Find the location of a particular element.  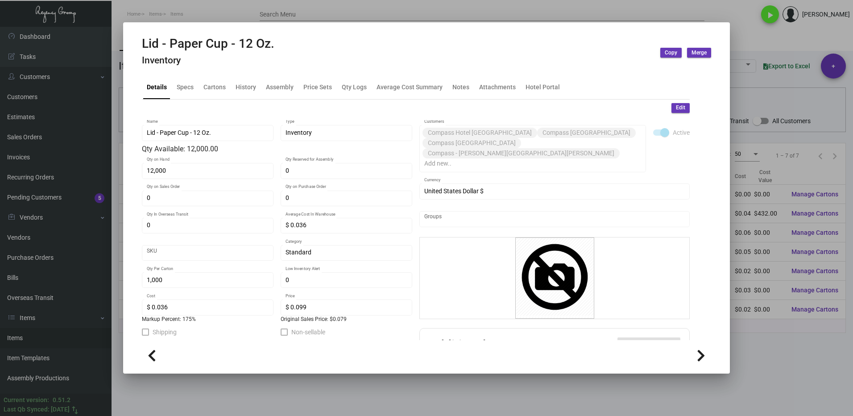

span: Non-sellable is located at coordinates (308, 332).